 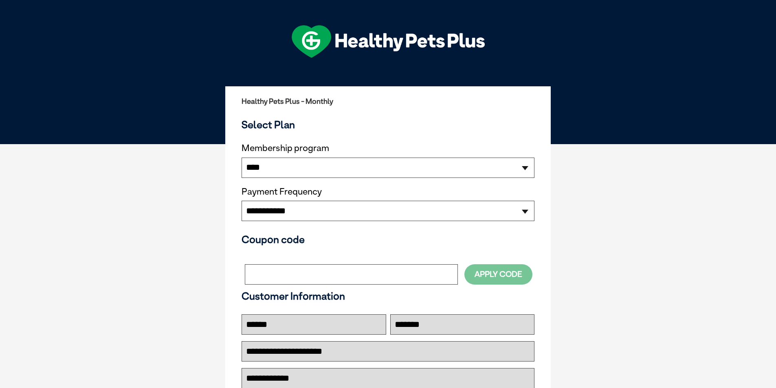 What do you see at coordinates (388, 148) in the screenshot?
I see `label: Membership program` at bounding box center [388, 148].